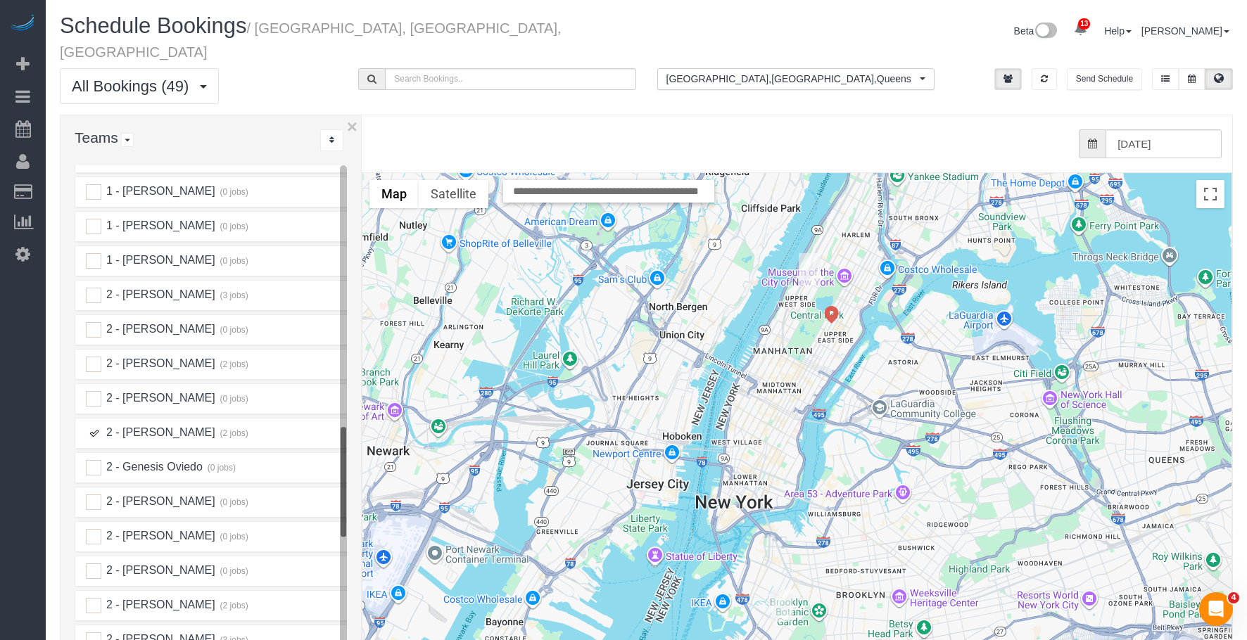 Image resolution: width=1247 pixels, height=640 pixels. Describe the element at coordinates (782, 606) in the screenshot. I see `div: 09/08/2025 1:30PM - Thomas Gebremedhin - 430 7th Street, Apt 2, Brooklyn, NY 11215` at that location.